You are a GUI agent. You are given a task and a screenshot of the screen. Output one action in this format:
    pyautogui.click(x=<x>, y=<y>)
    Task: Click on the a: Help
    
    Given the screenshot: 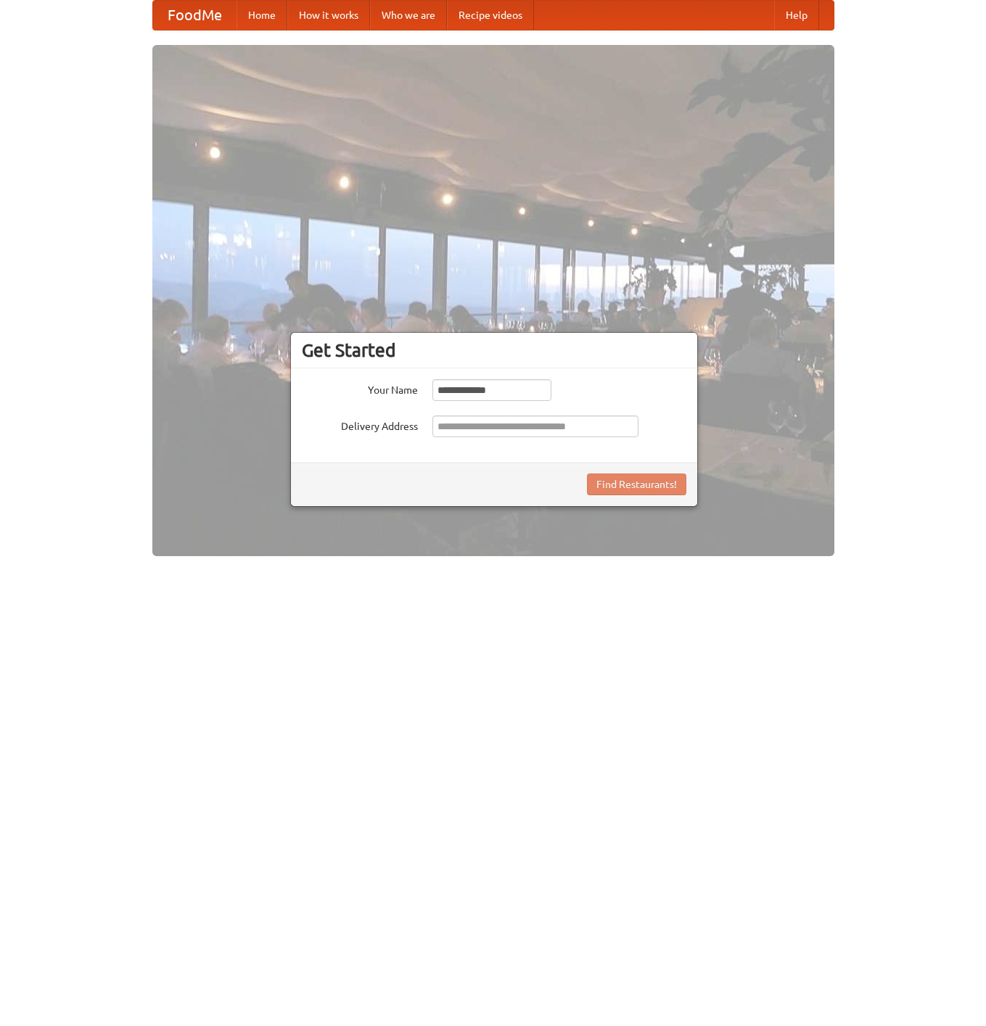 What is the action you would take?
    pyautogui.click(x=796, y=15)
    